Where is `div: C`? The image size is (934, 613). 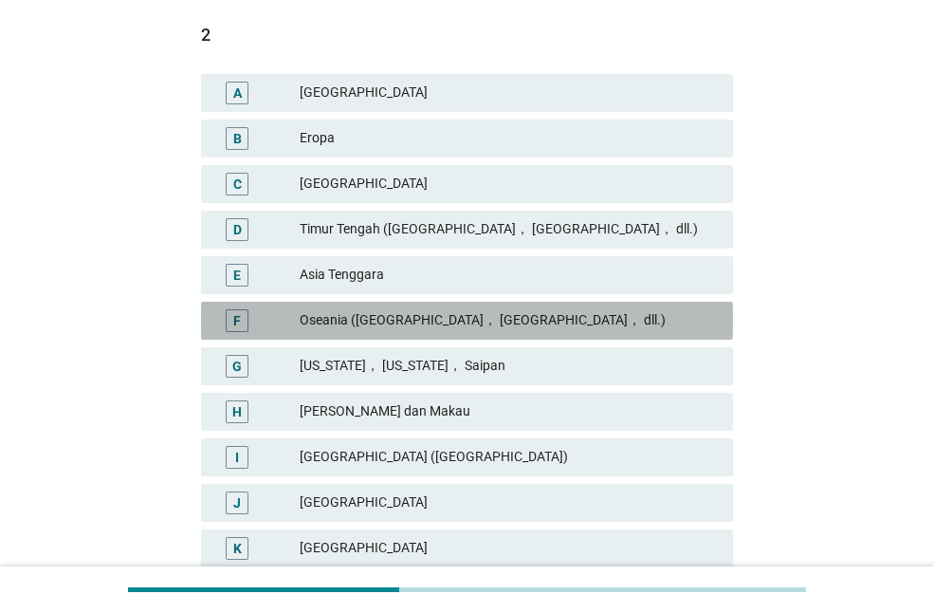
div: C is located at coordinates (237, 183).